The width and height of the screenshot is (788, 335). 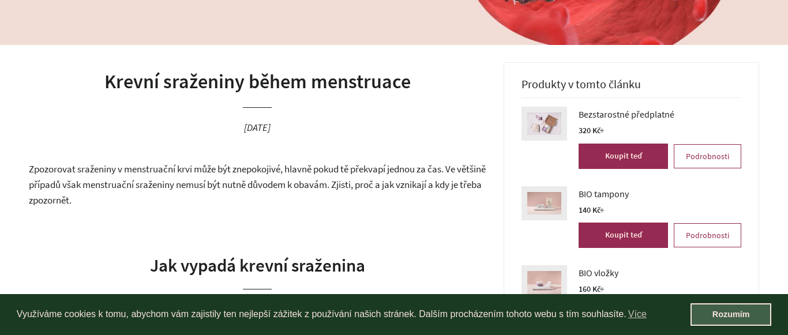 What do you see at coordinates (257, 265) in the screenshot?
I see `span: Jak vypadá krevní sraženina` at bounding box center [257, 265].